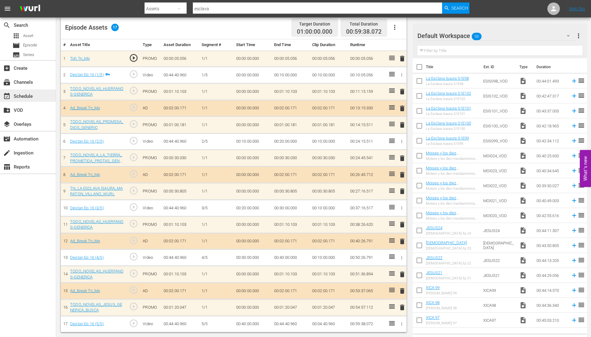 The width and height of the screenshot is (591, 337). Describe the element at coordinates (87, 208) in the screenshot. I see `a: Destan Ep 16 (3/5)` at that location.